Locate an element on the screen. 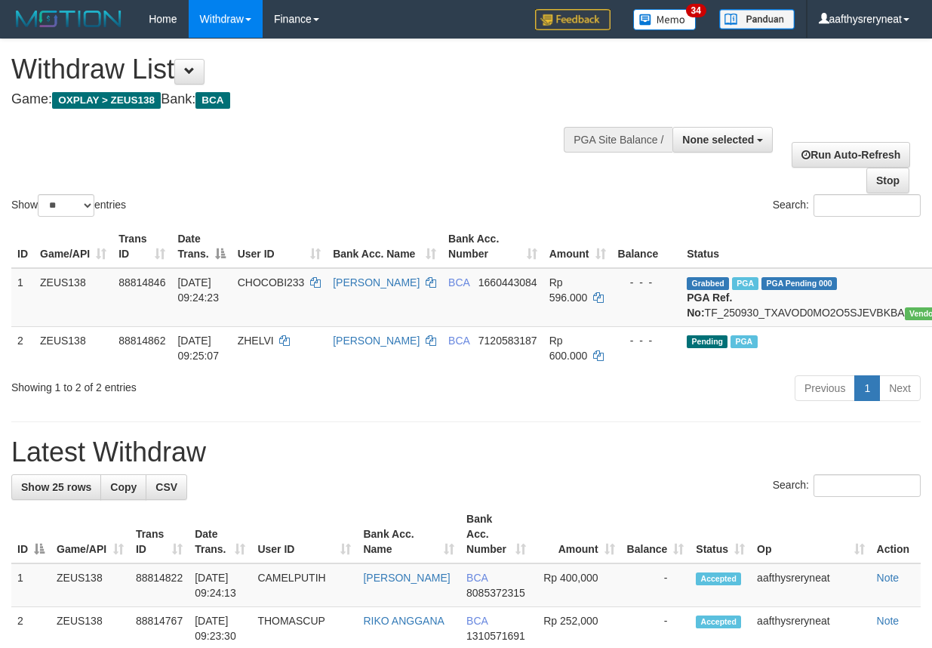 The height and width of the screenshot is (648, 932). th: Status: activate to sort column ascending is located at coordinates (720, 534).